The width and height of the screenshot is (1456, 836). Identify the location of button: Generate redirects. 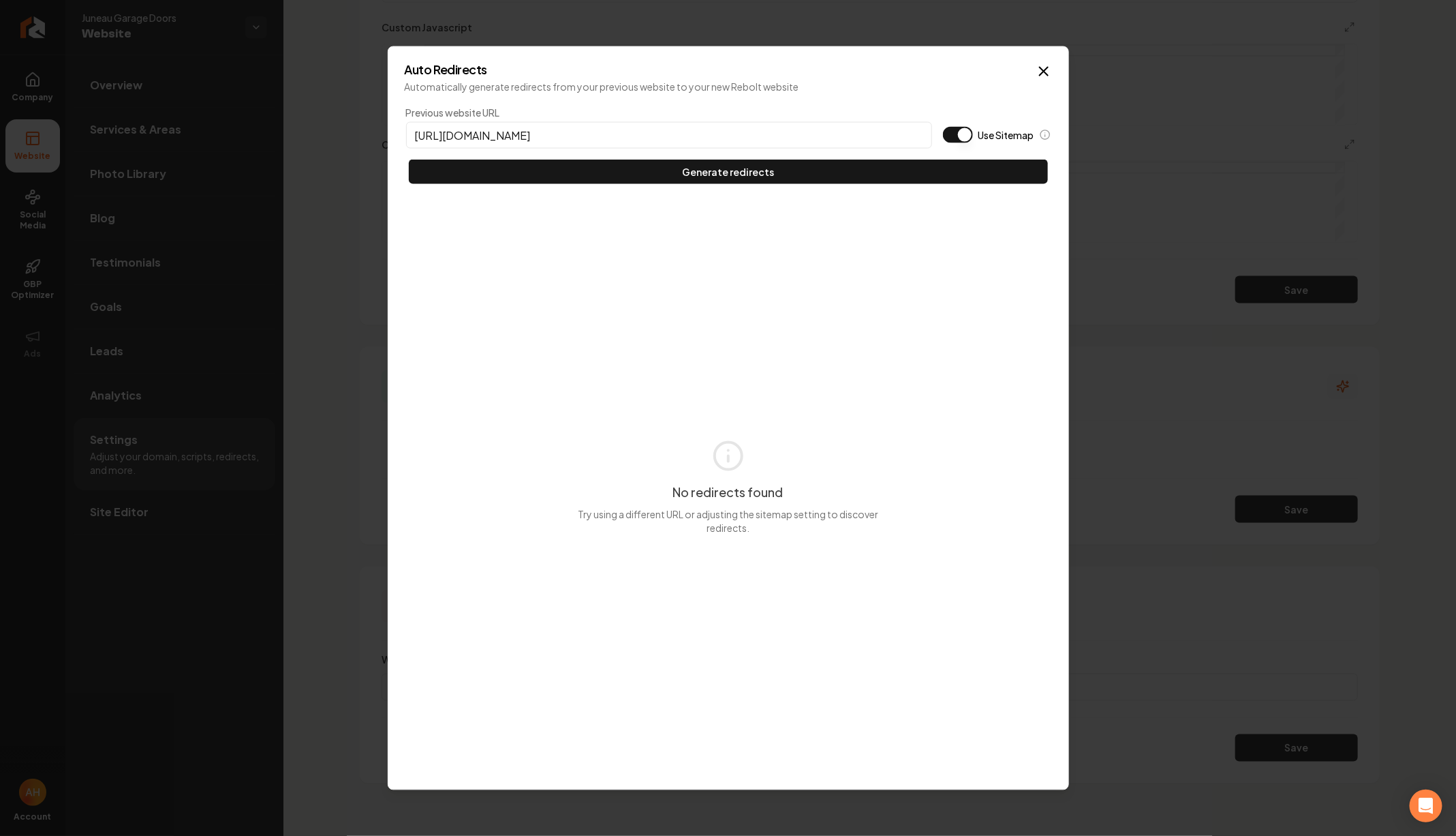
(728, 172).